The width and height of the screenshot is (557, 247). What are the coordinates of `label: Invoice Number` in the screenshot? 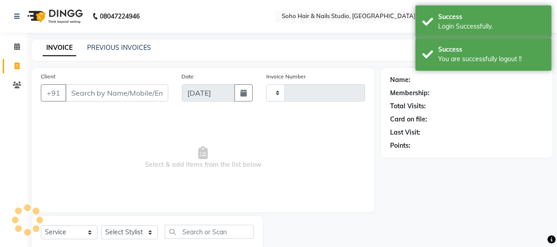 It's located at (286, 77).